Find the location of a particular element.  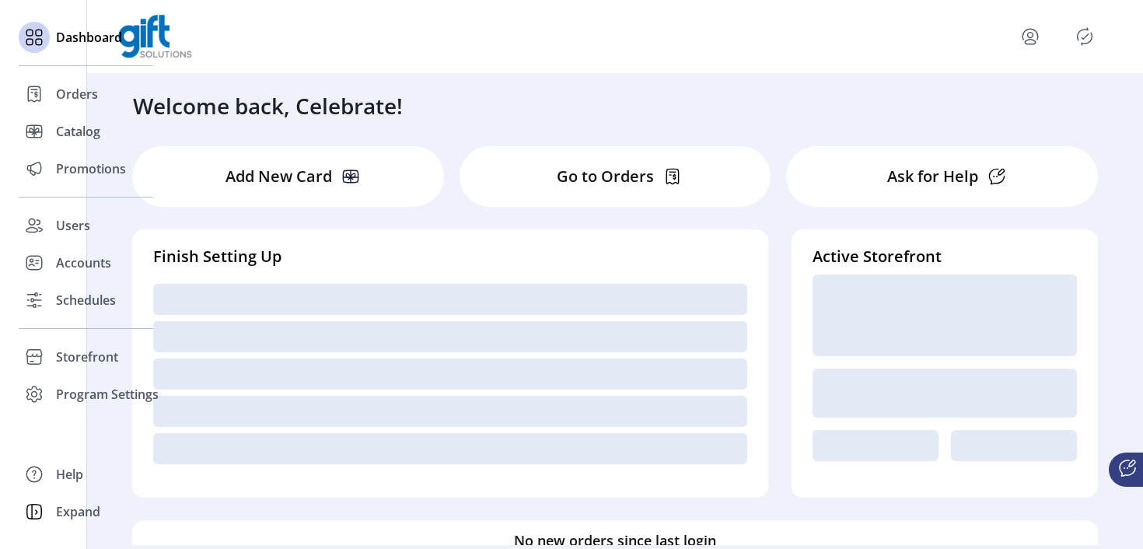

span: Accounts is located at coordinates (83, 263).